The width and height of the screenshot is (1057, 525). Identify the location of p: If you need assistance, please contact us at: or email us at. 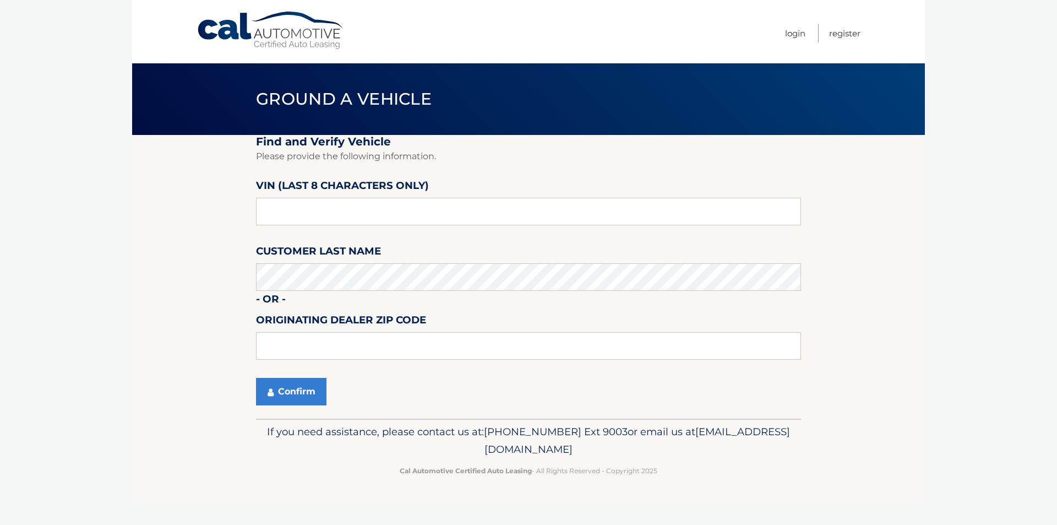
(528, 440).